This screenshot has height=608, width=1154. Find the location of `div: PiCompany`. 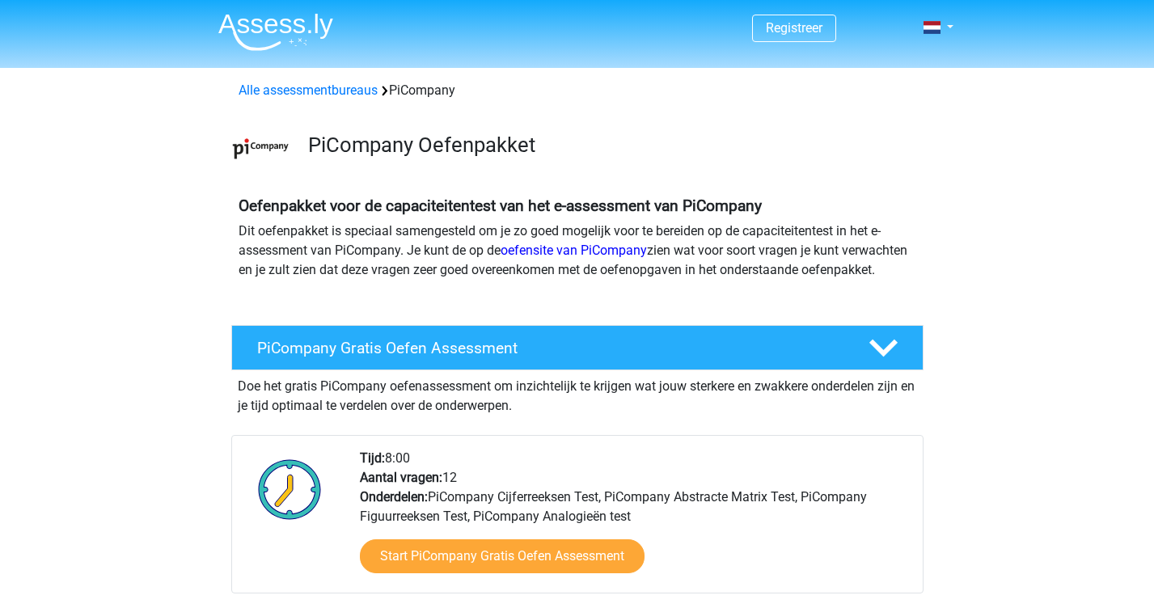

div: PiCompany is located at coordinates (577, 91).